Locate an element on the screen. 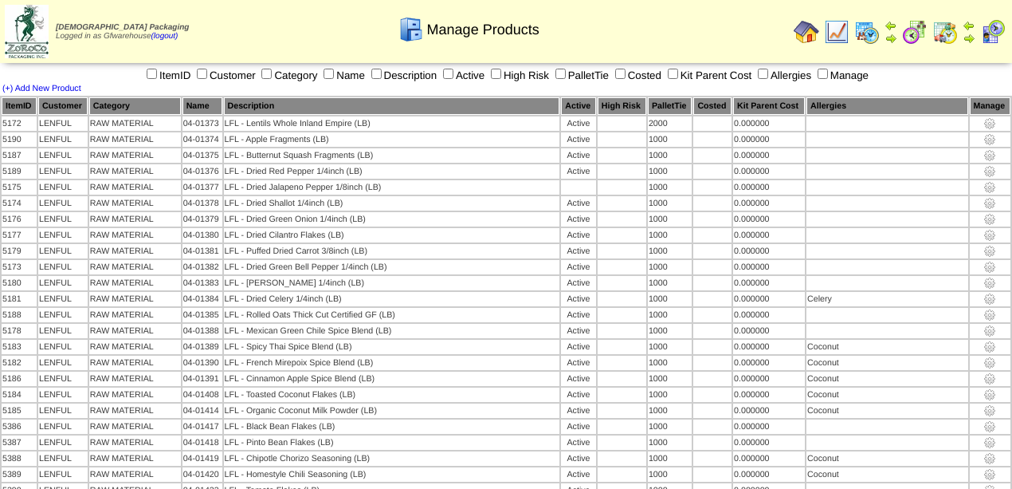  th: Kit Parent Cost is located at coordinates (769, 106).